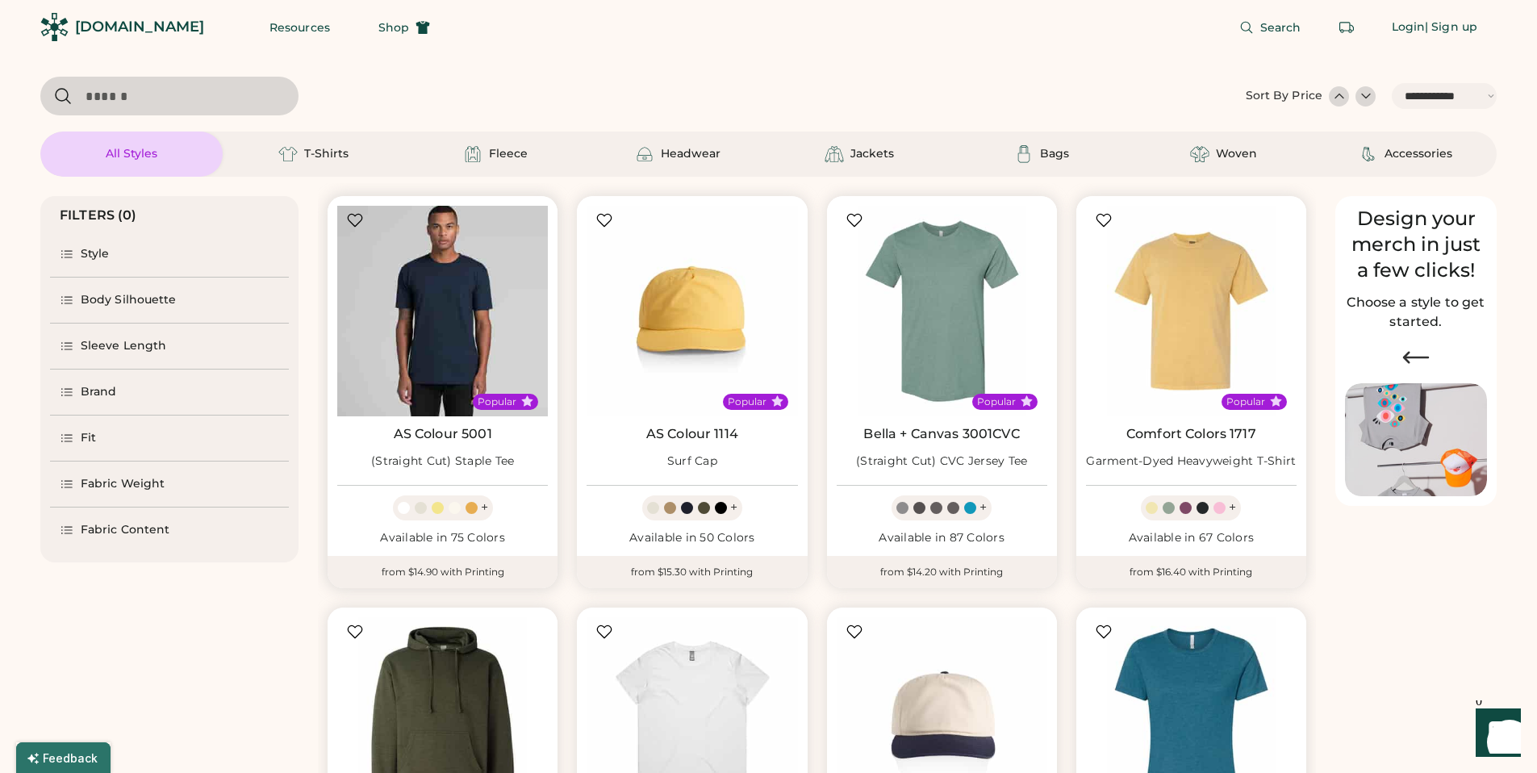  I want to click on div: Style, so click(95, 254).